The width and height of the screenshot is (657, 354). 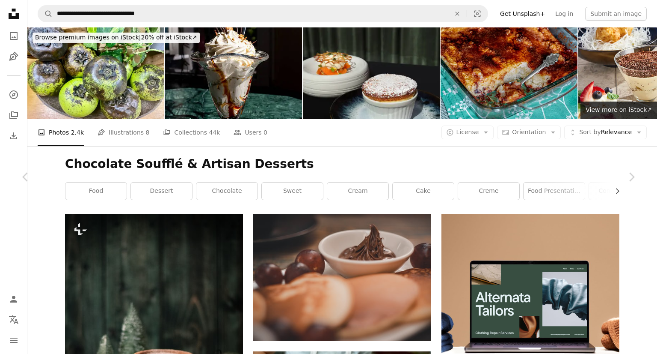 What do you see at coordinates (358, 191) in the screenshot?
I see `a: cream` at bounding box center [358, 191].